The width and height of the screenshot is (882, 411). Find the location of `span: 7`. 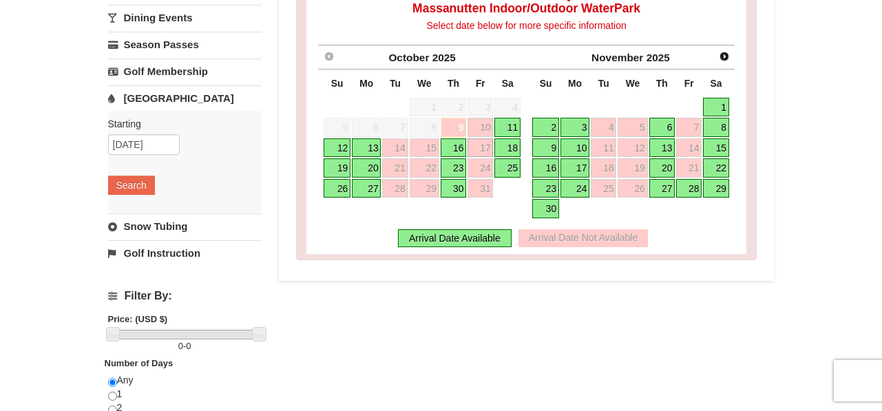

span: 7 is located at coordinates (394, 127).